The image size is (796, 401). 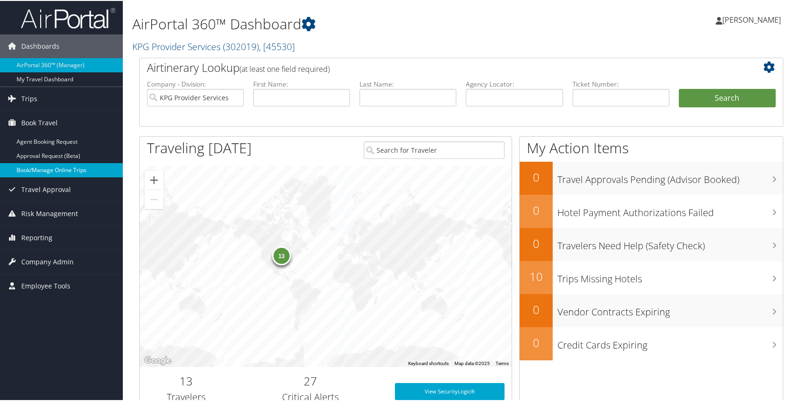 I want to click on a: 0Travelers Need Help (Safety Check), so click(x=651, y=243).